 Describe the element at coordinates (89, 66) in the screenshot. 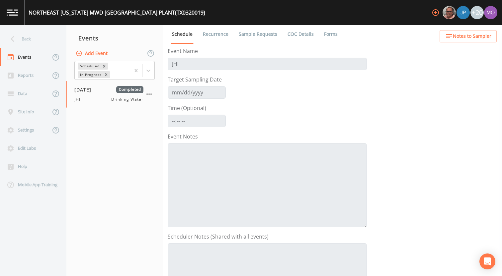

I see `div: Scheduled` at that location.